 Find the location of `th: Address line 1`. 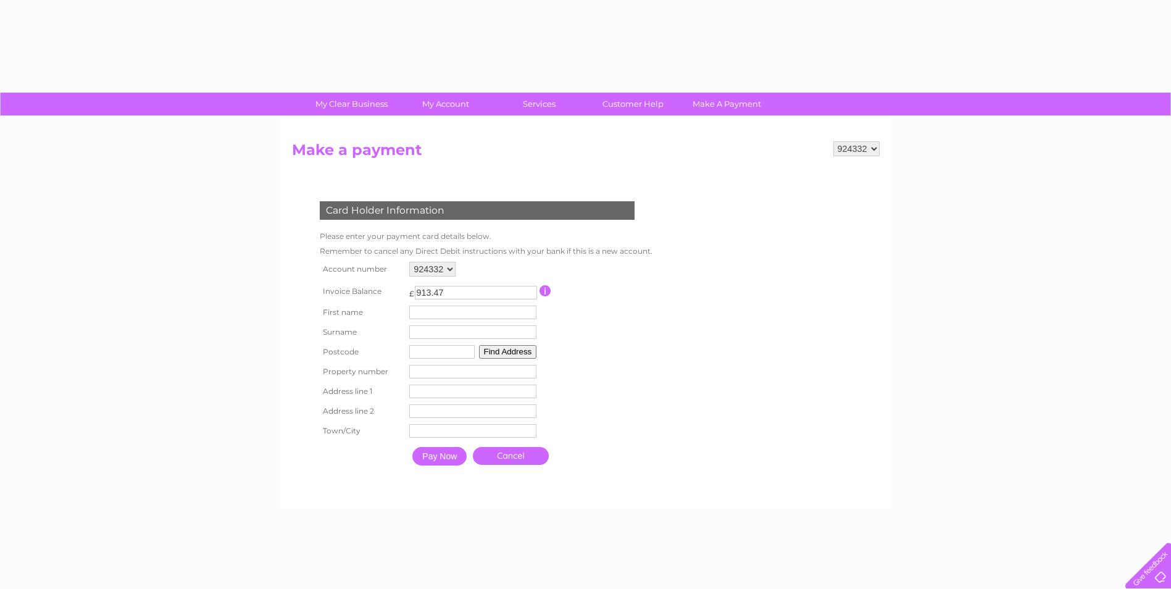

th: Address line 1 is located at coordinates (362, 391).